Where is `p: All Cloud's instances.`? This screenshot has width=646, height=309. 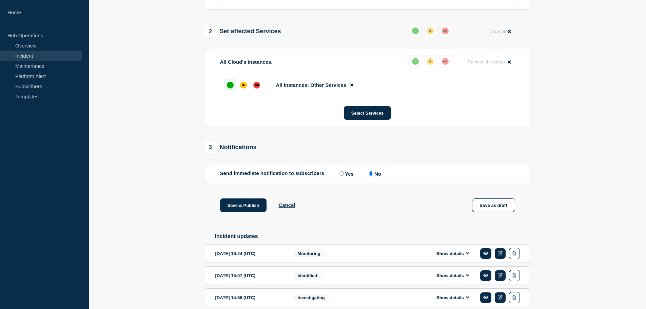
p: All Cloud's instances. is located at coordinates (246, 62).